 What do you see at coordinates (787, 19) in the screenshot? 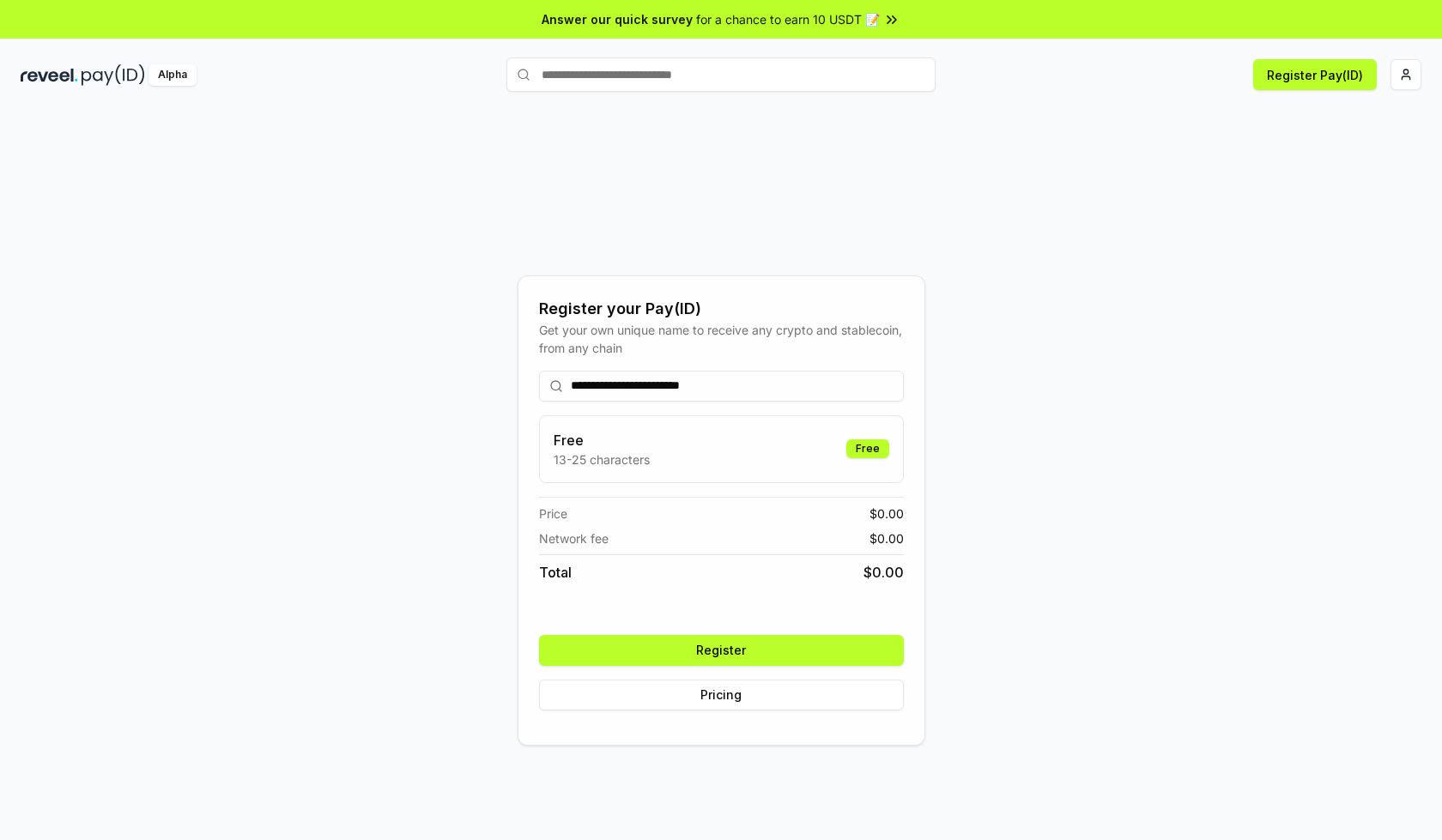
I see `span: for a chance to earn 10 USDT 📝` at bounding box center [787, 19].